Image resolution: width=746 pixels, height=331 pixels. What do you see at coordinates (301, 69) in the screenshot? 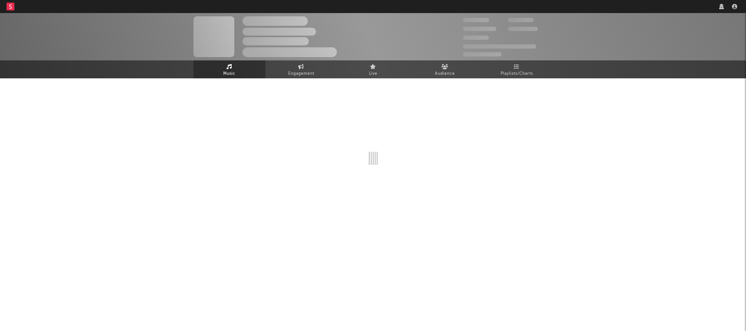
I see `a: Engagement` at bounding box center [301, 69].